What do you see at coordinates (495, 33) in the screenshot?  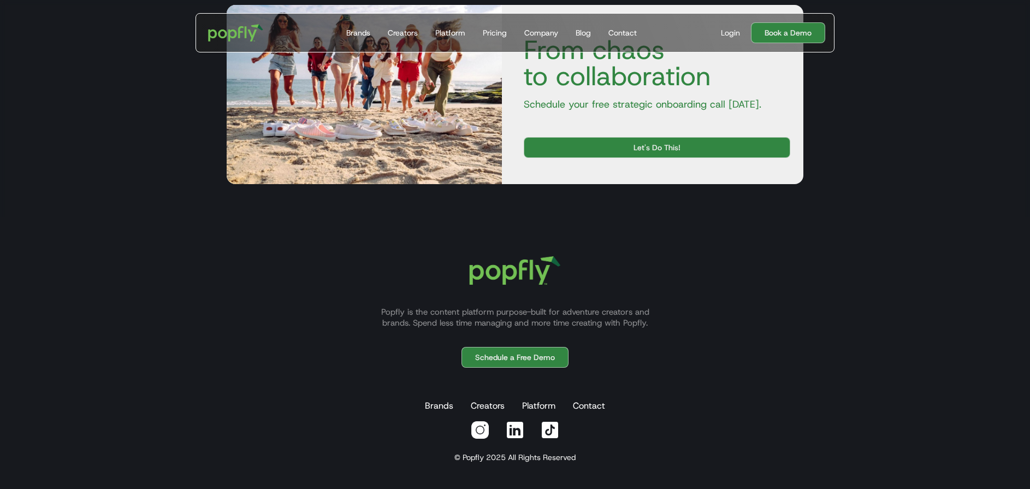 I see `a: Pricing` at bounding box center [495, 33].